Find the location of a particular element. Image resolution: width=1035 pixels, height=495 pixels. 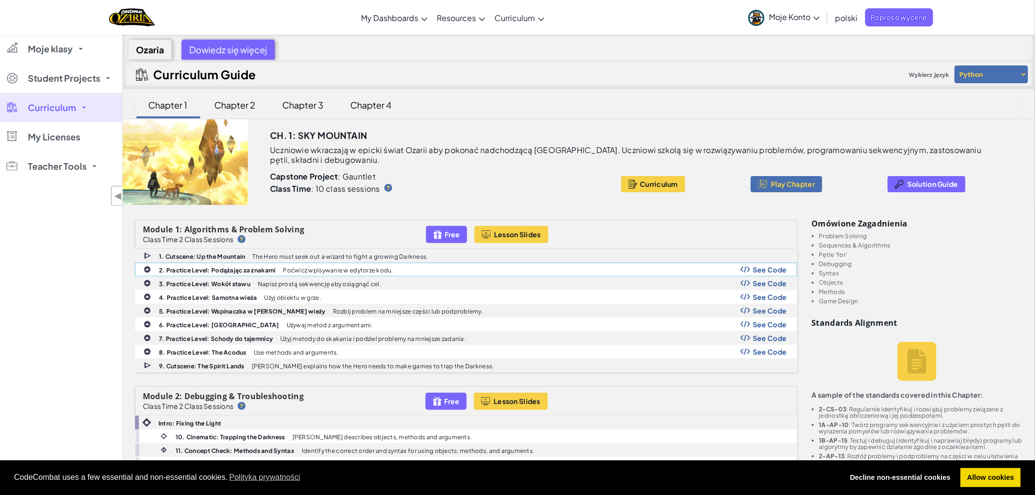

h3: Ch. 1: Sky Mountain is located at coordinates (318, 135).